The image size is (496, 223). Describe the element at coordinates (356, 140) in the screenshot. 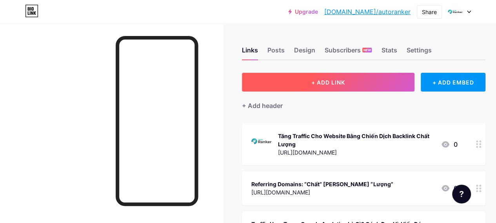

I see `div: Tăng Traffic Cho Website Bằng Chiến Dịch Backlink Chất Lượng` at that location.